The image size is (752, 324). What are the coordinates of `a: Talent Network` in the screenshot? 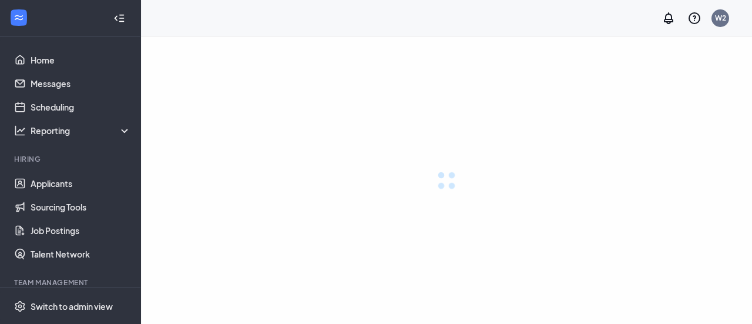 It's located at (80, 254).